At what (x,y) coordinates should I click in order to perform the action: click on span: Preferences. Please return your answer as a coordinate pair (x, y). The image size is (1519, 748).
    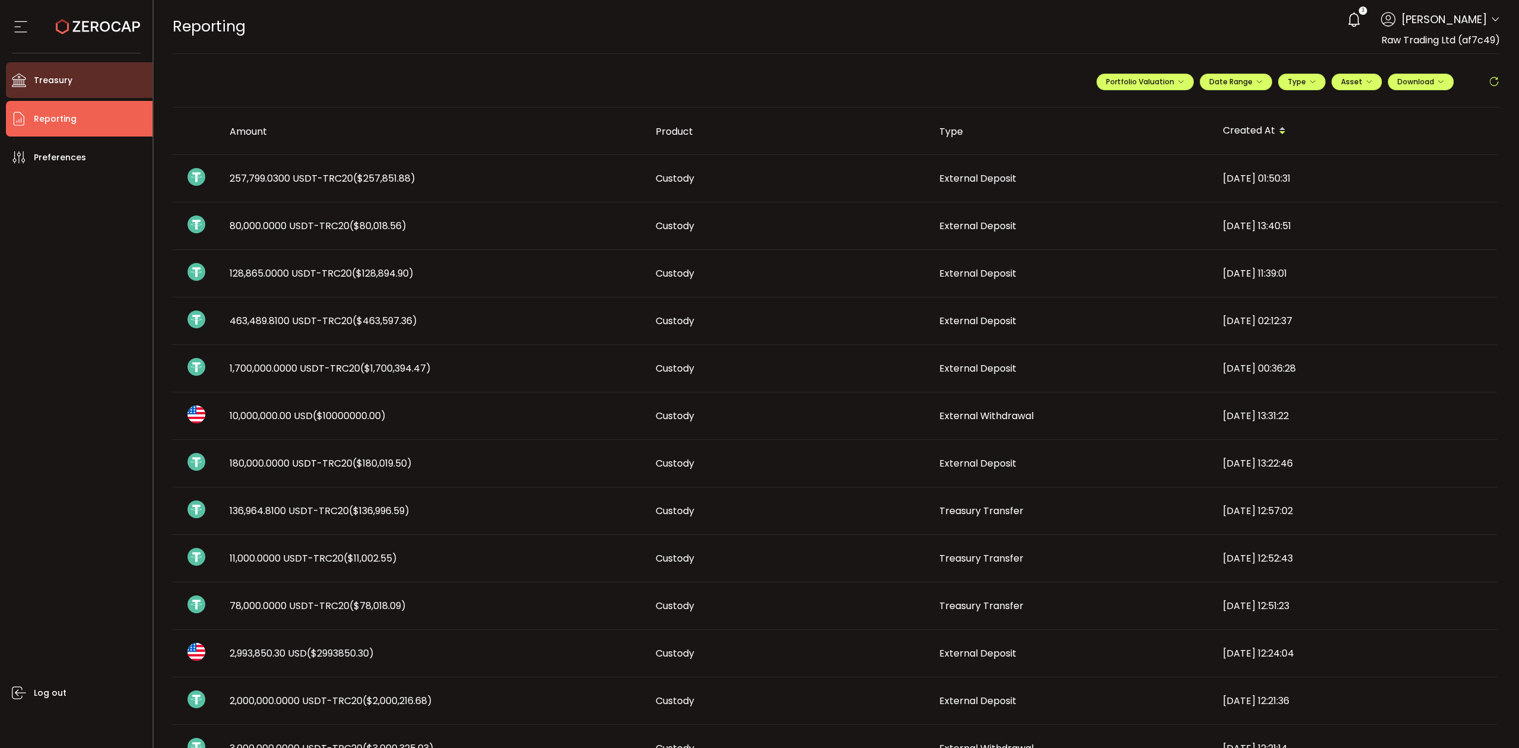
    Looking at the image, I should click on (60, 157).